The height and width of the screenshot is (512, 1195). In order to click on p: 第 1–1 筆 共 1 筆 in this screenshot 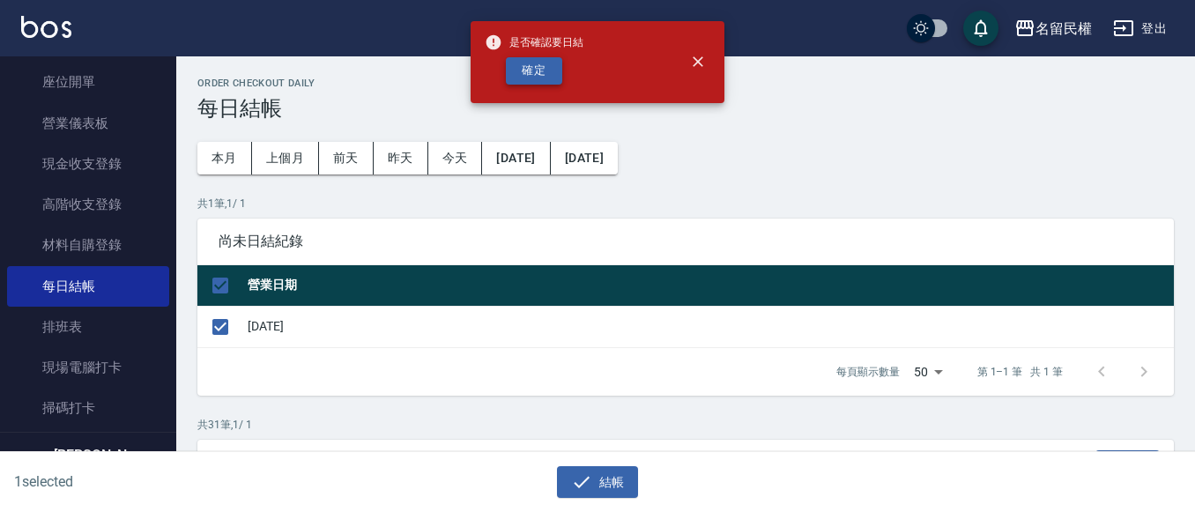, I will do `click(1020, 372)`.